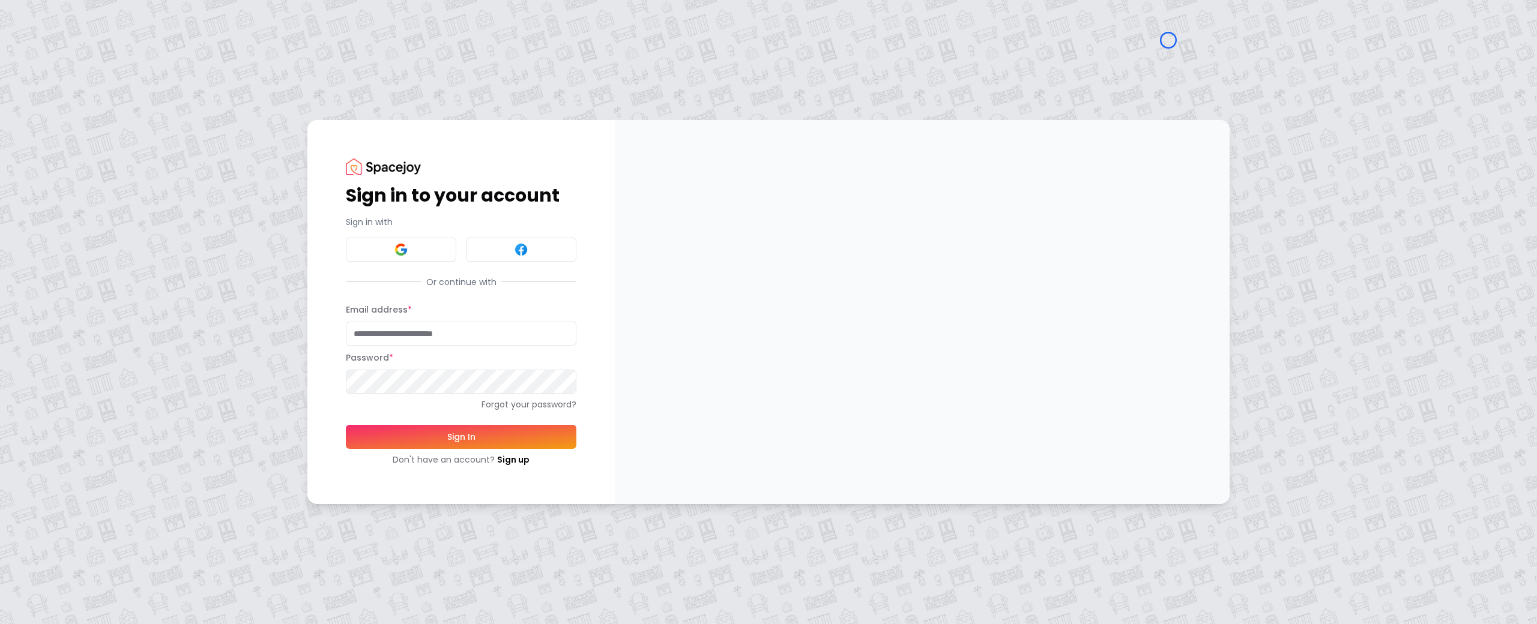  What do you see at coordinates (513, 460) in the screenshot?
I see `a: Sign up` at bounding box center [513, 460].